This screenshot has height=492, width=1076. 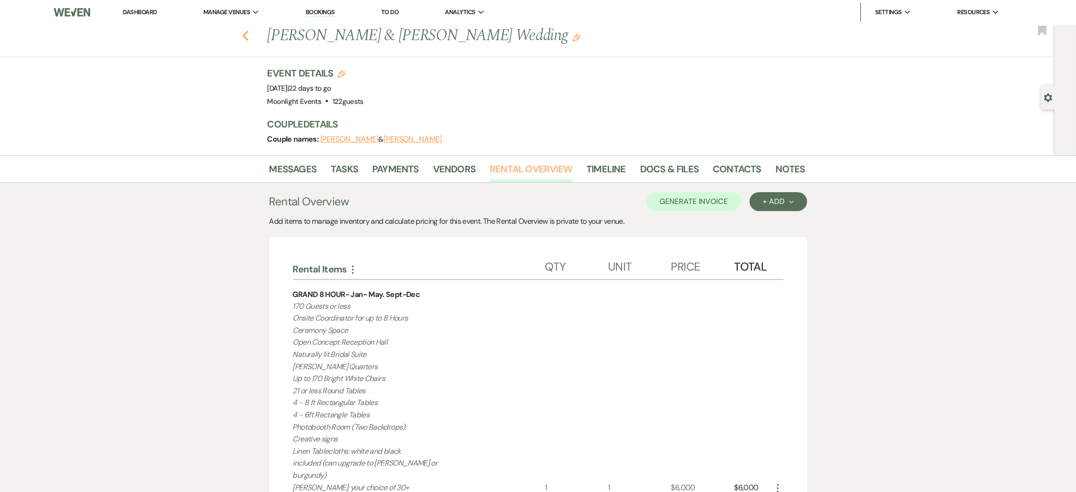 What do you see at coordinates (226, 12) in the screenshot?
I see `span: Manage Venues` at bounding box center [226, 12].